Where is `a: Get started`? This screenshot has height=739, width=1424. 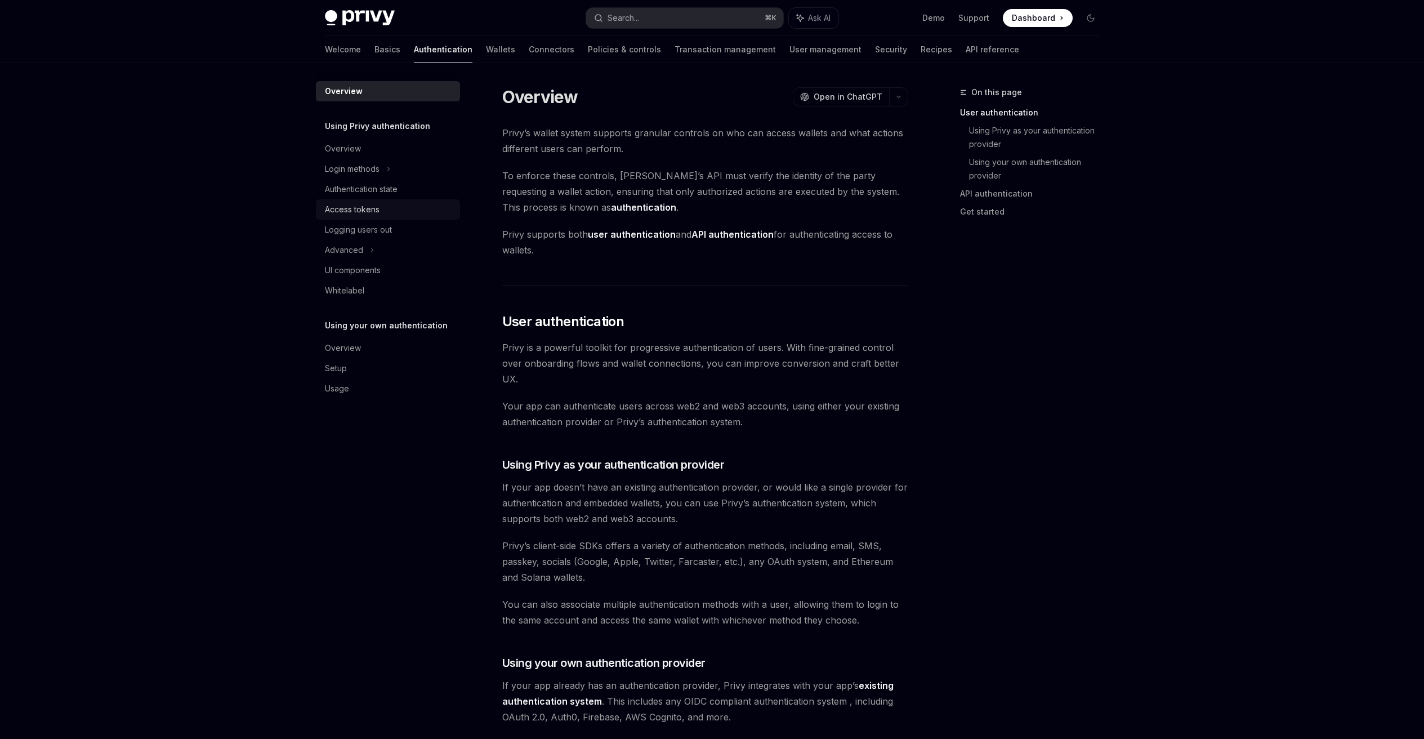
a: Get started is located at coordinates (1034, 212).